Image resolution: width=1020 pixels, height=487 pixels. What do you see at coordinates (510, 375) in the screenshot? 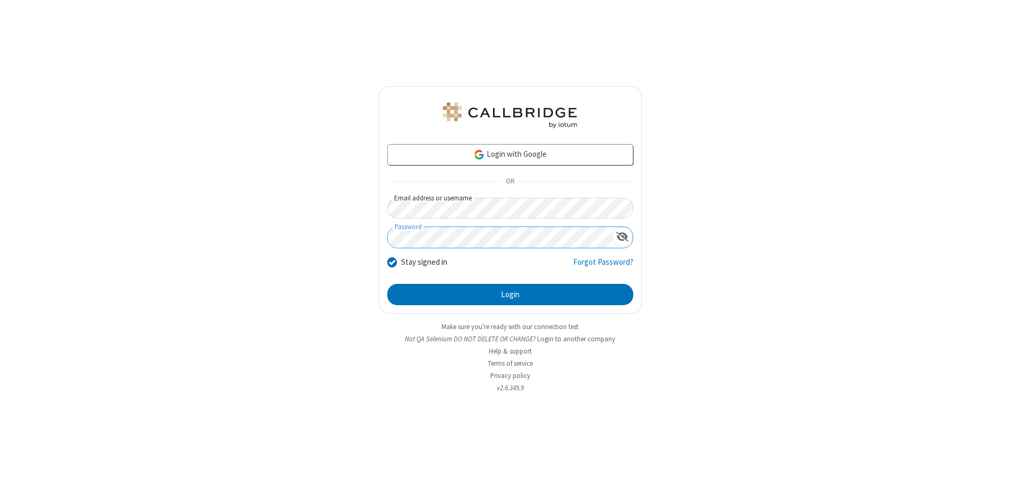
I see `a: Privacy policy` at bounding box center [510, 375].